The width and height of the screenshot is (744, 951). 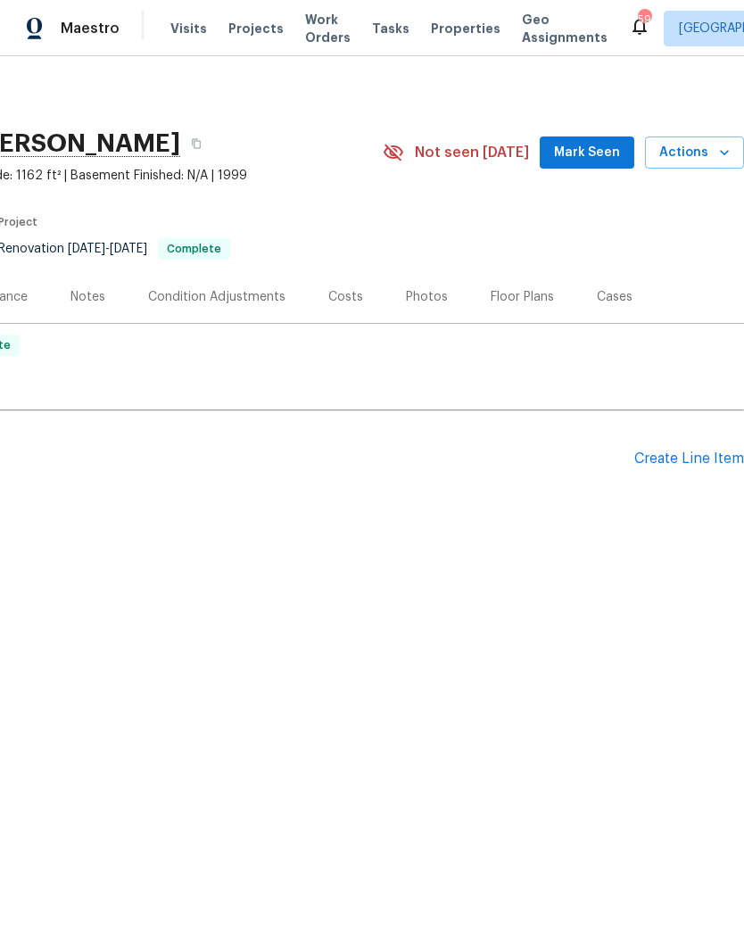 I want to click on span: Geo Assignments, so click(x=565, y=29).